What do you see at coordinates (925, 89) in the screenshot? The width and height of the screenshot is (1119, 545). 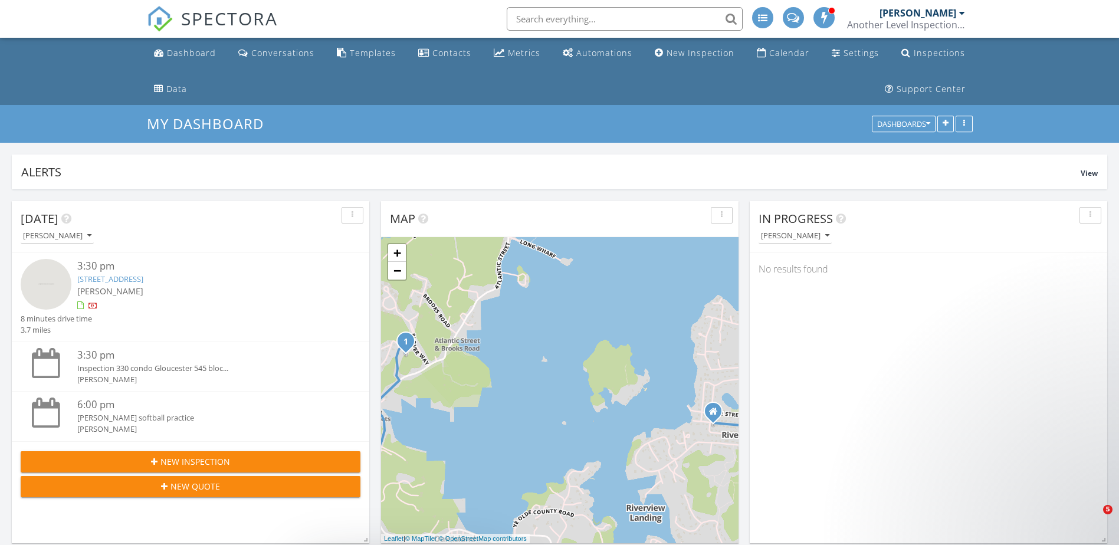 I see `a: Support Center` at bounding box center [925, 89].